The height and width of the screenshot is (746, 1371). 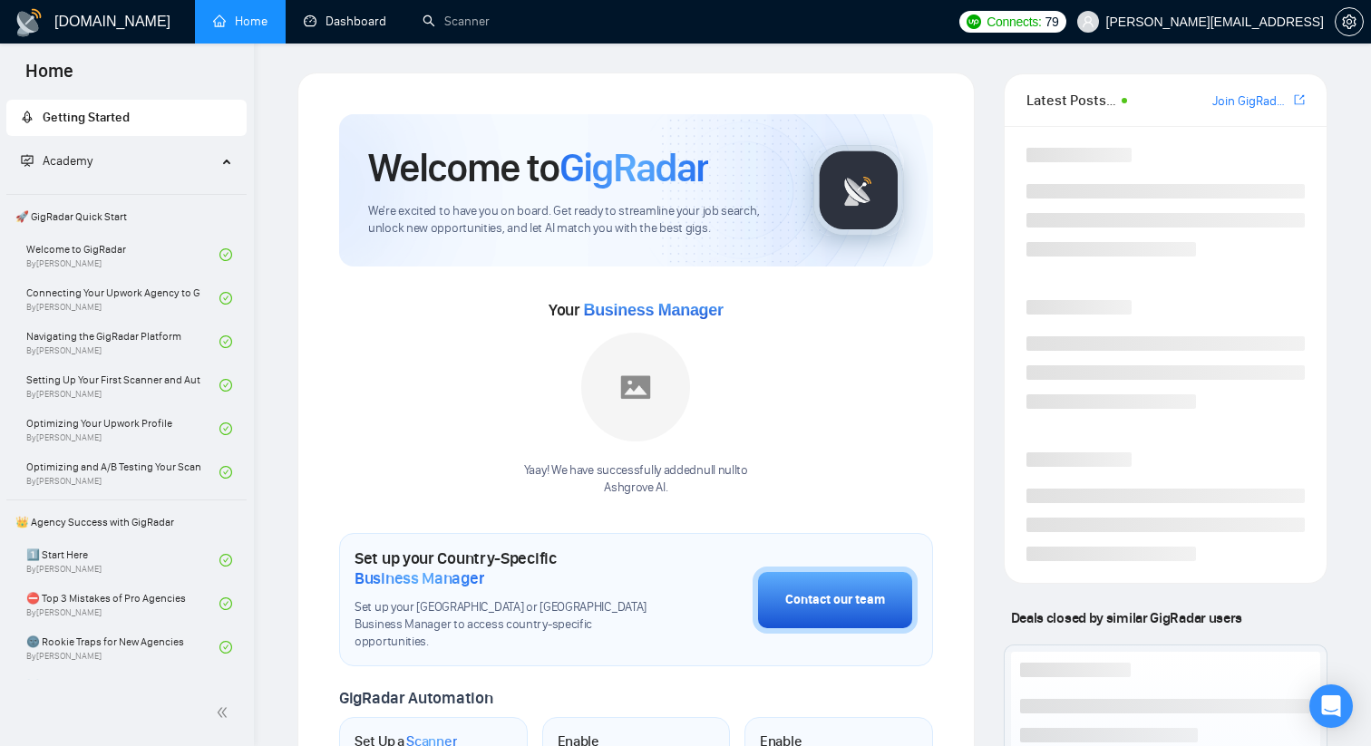 I want to click on a: homeHome, so click(x=240, y=21).